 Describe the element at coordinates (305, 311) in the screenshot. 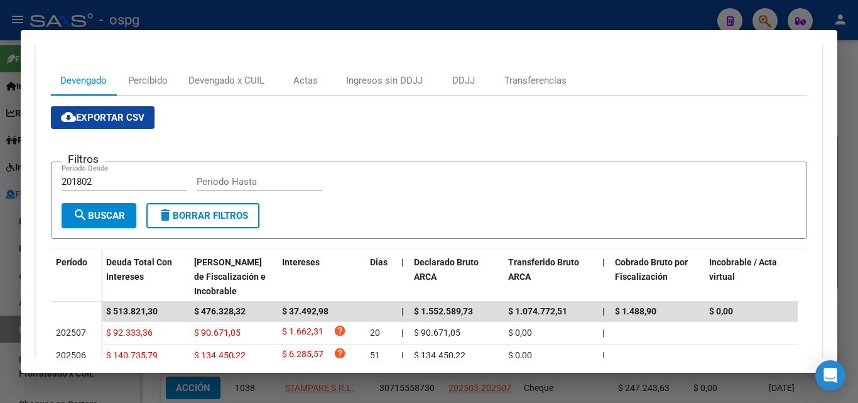

I see `span: $ 37.492,98` at that location.